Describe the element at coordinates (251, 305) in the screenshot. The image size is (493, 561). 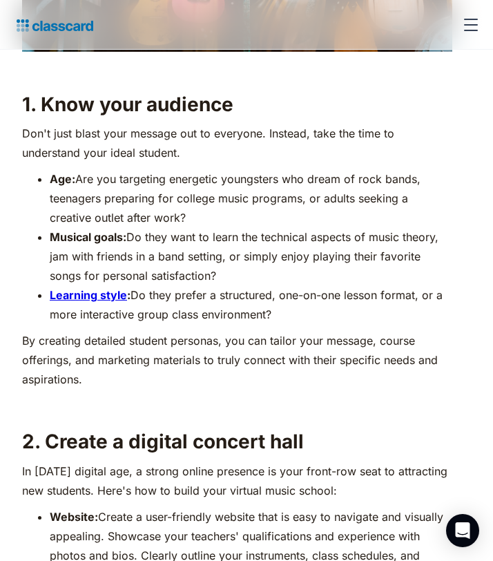
I see `li: Do they prefer a structured, one-on-one lesson format, or a more interactive group class environm...` at that location.